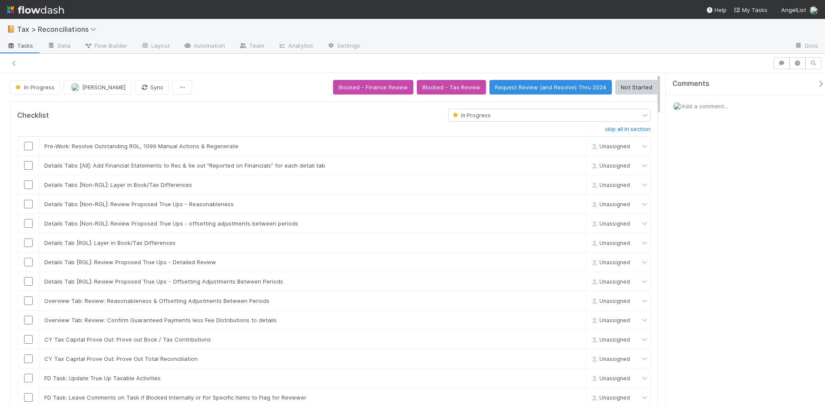  I want to click on img: logo-inverted-e16ddd16eac7371096b0.svg, so click(35, 10).